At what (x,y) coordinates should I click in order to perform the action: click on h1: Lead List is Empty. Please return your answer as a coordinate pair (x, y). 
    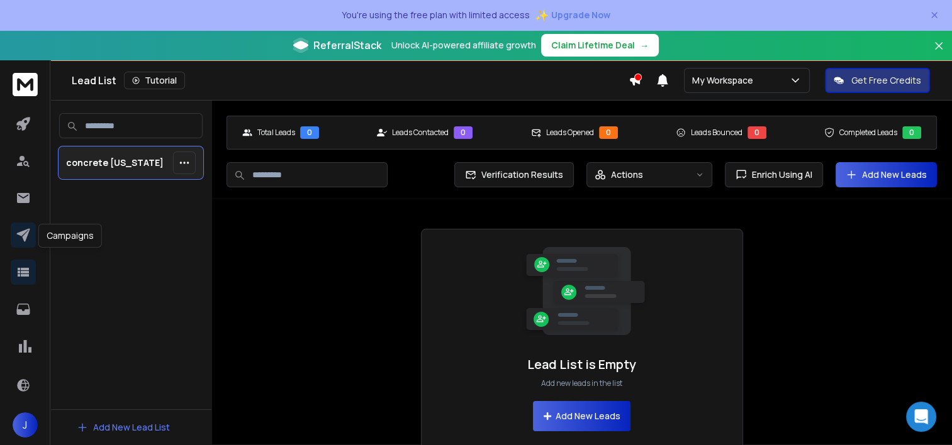
    Looking at the image, I should click on (581, 365).